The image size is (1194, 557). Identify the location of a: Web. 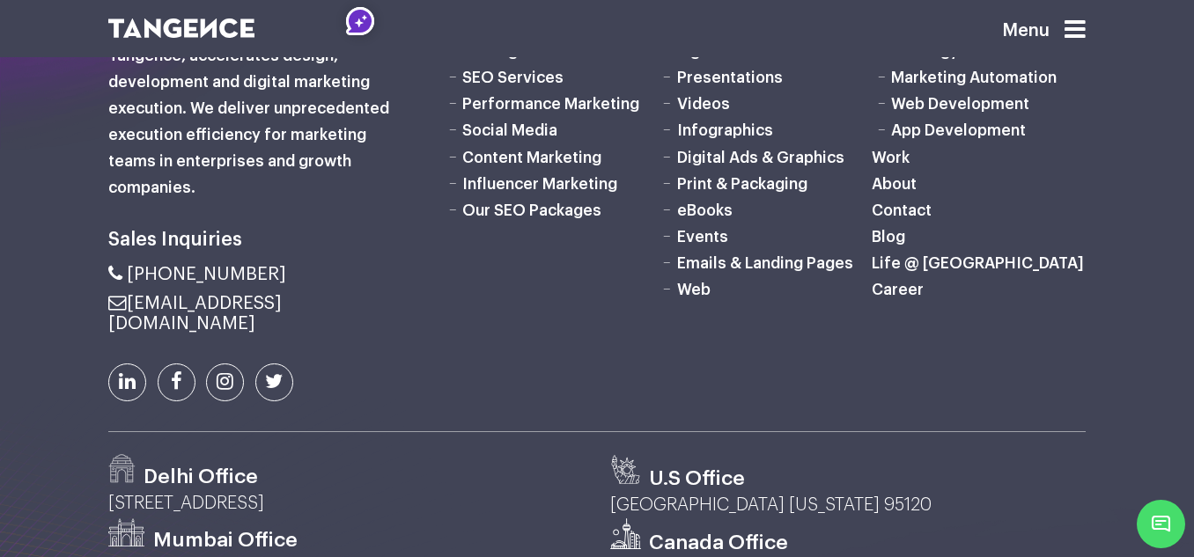
(694, 290).